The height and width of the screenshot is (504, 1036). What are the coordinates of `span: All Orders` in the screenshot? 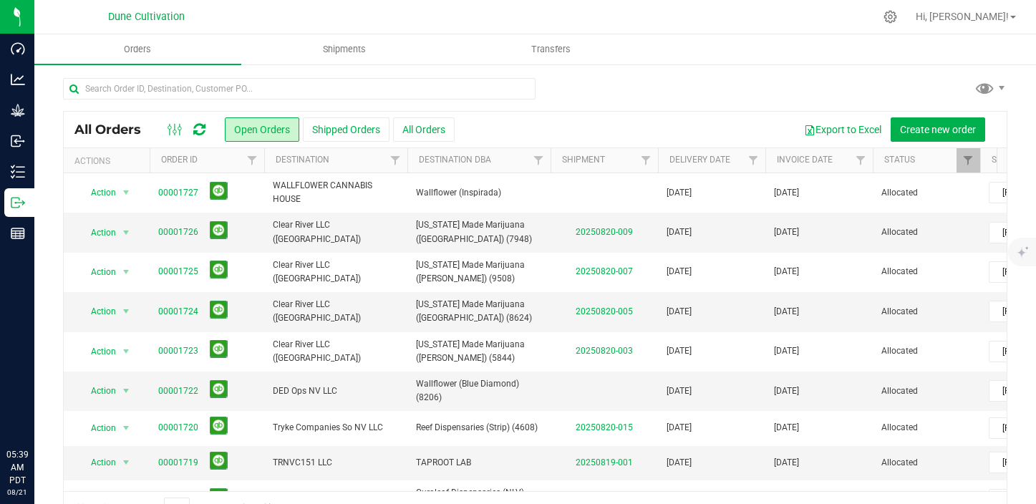 It's located at (115, 130).